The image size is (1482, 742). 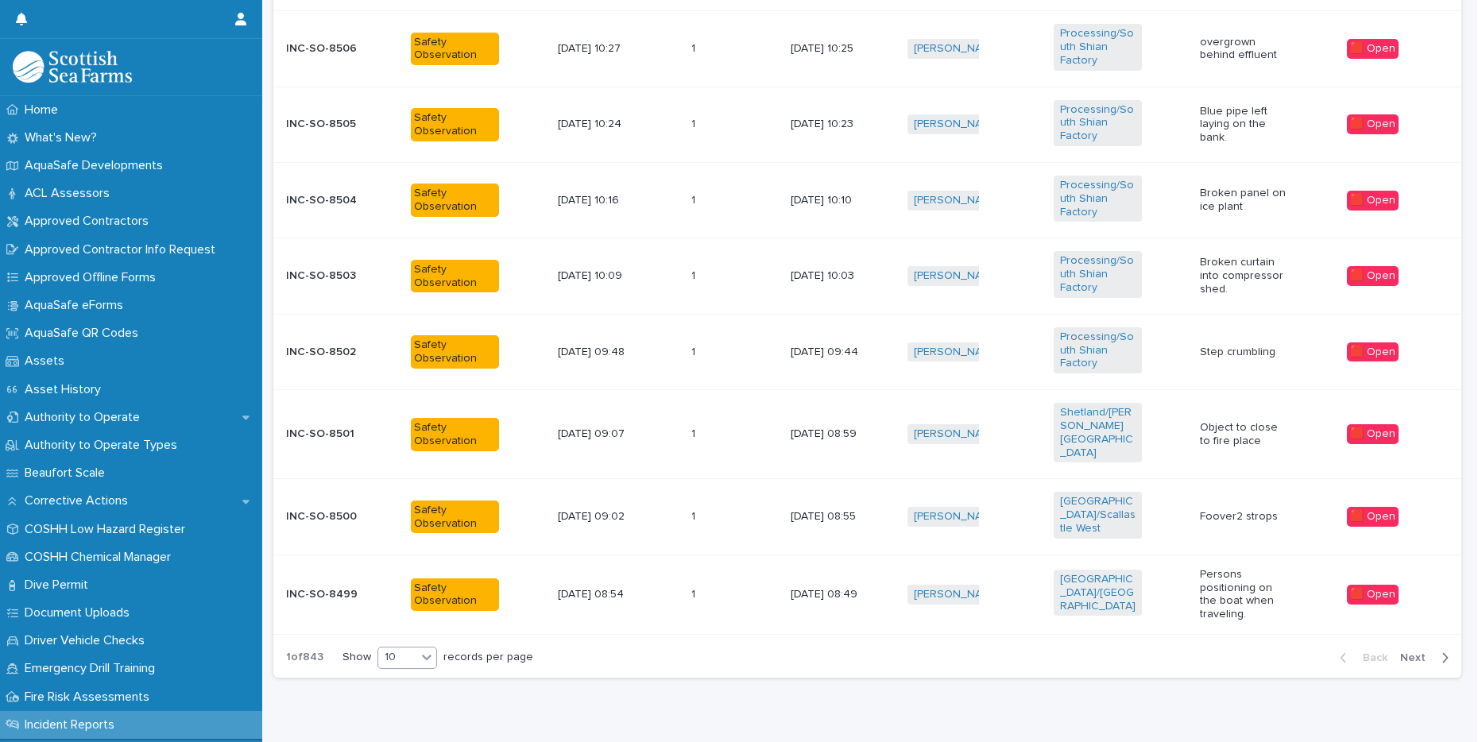 I want to click on p: Persons positioning on the boat when traveling., so click(x=1244, y=595).